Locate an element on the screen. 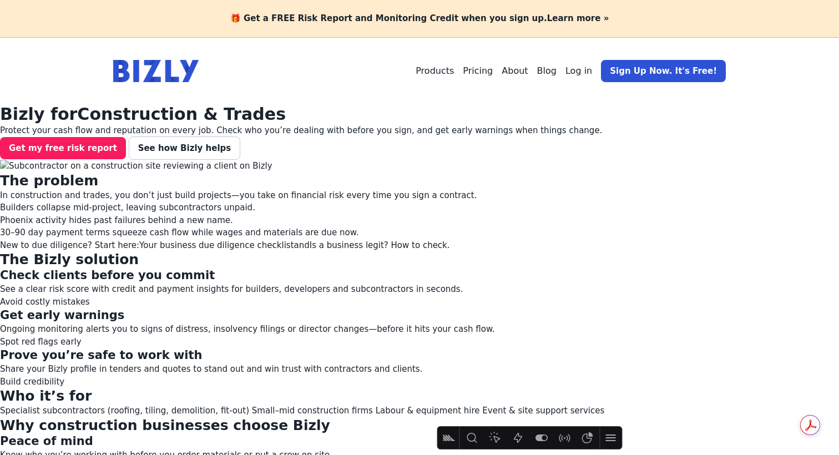 The width and height of the screenshot is (839, 455). a: Your business due diligence checklist is located at coordinates (216, 245).